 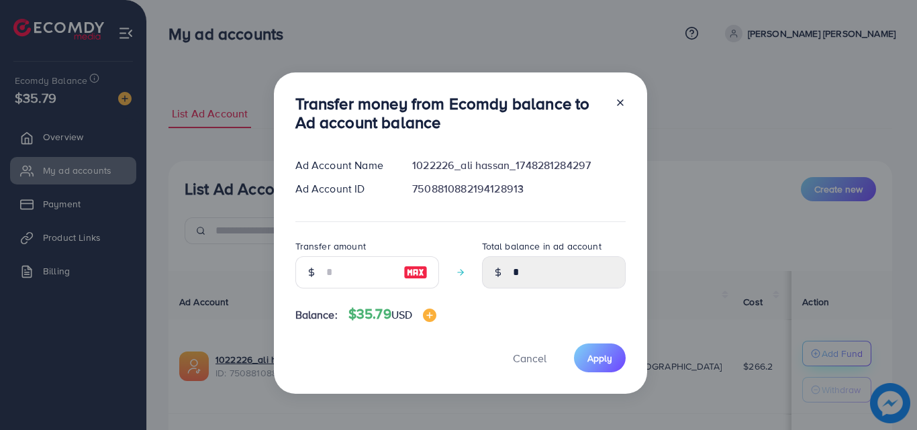 What do you see at coordinates (518, 189) in the screenshot?
I see `div: 7508810882194128913` at bounding box center [518, 189].